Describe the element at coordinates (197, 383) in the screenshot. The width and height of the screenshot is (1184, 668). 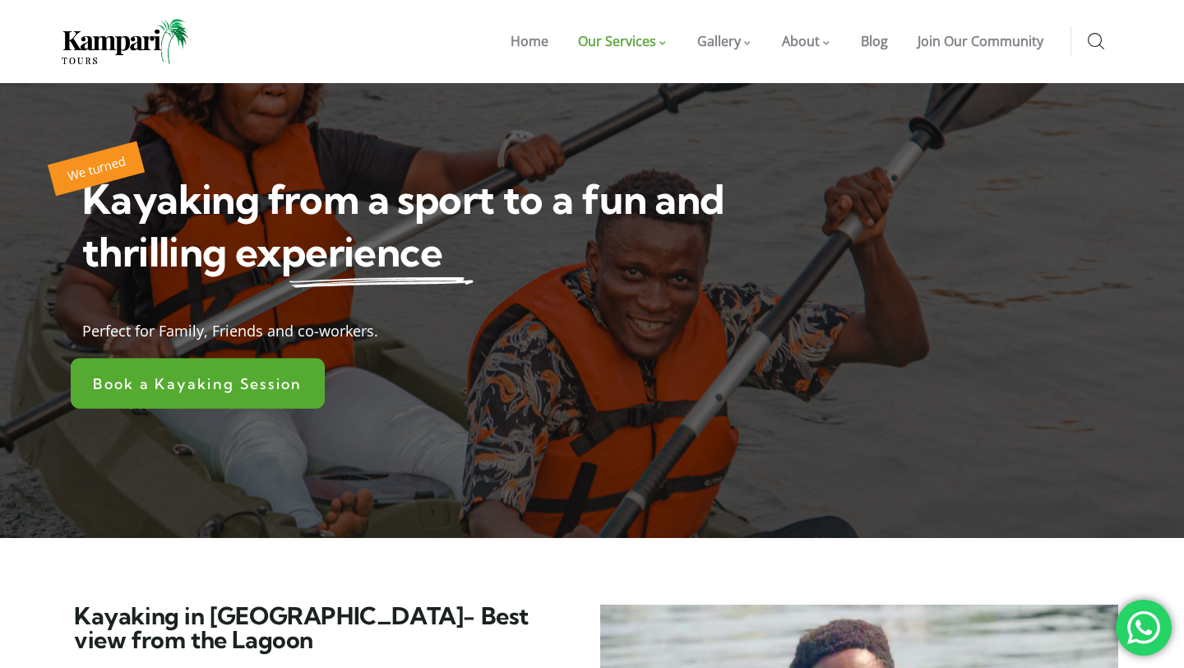
I see `a: Book a Kayaking Session` at that location.